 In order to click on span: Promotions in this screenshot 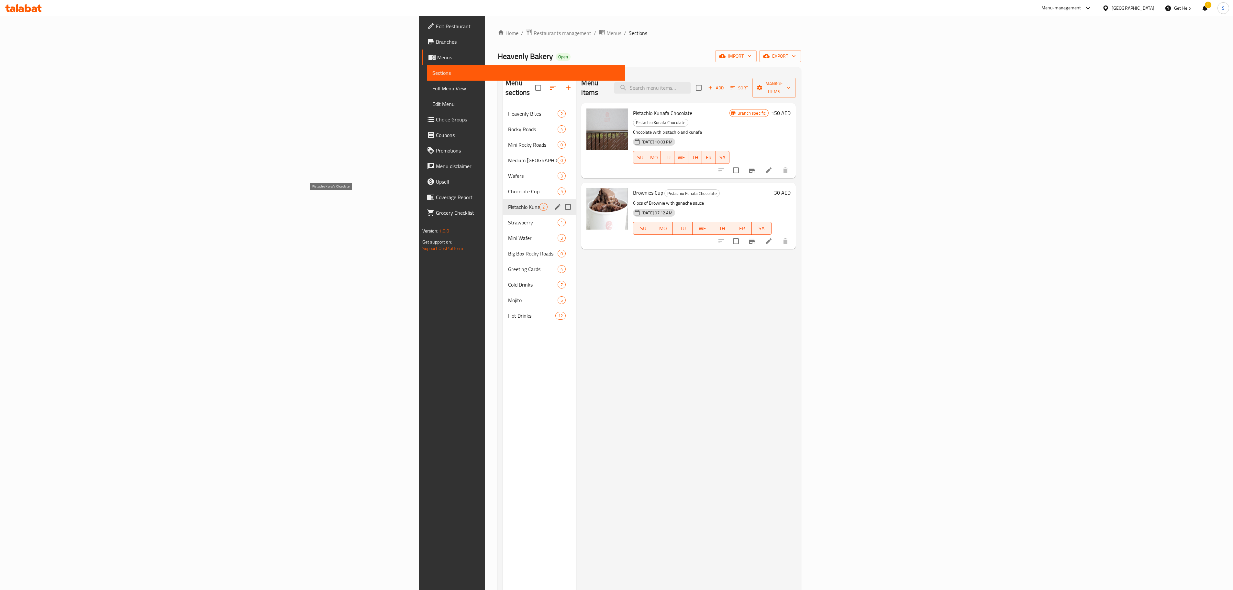, I will do `click(528, 150)`.